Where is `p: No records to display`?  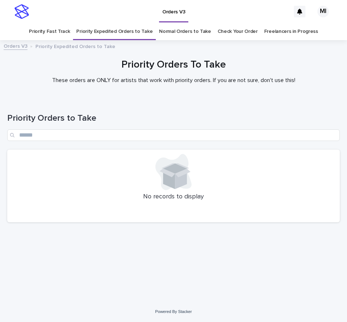 p: No records to display is located at coordinates (173, 197).